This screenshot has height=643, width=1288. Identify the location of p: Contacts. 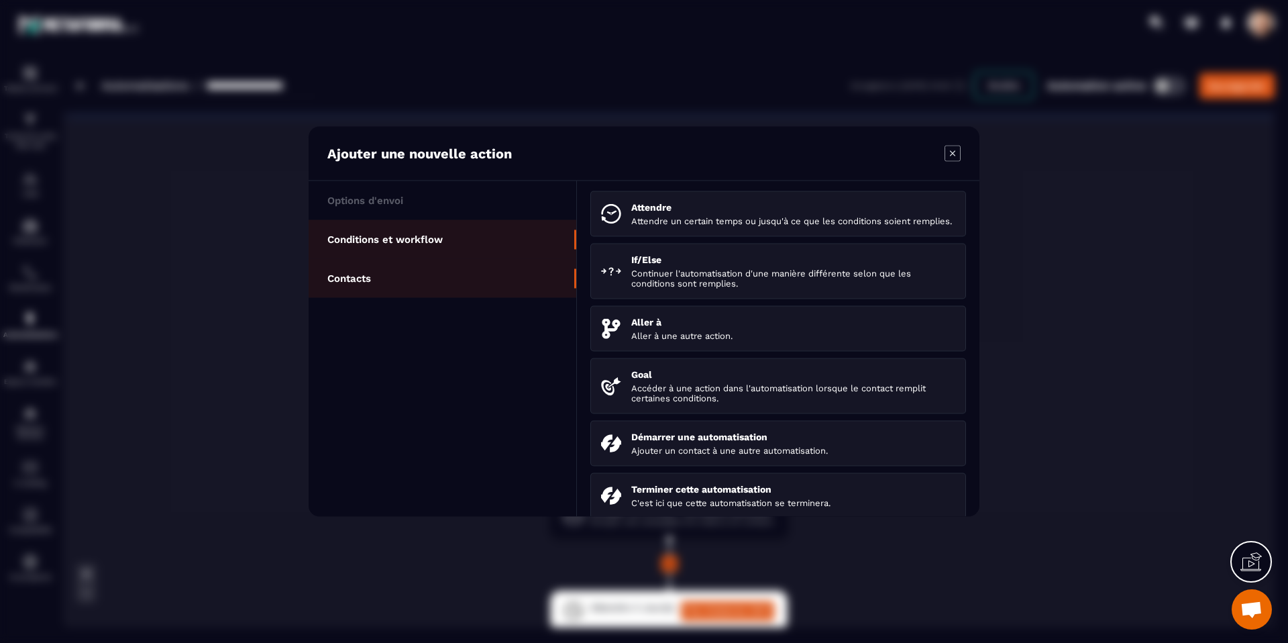
(349, 278).